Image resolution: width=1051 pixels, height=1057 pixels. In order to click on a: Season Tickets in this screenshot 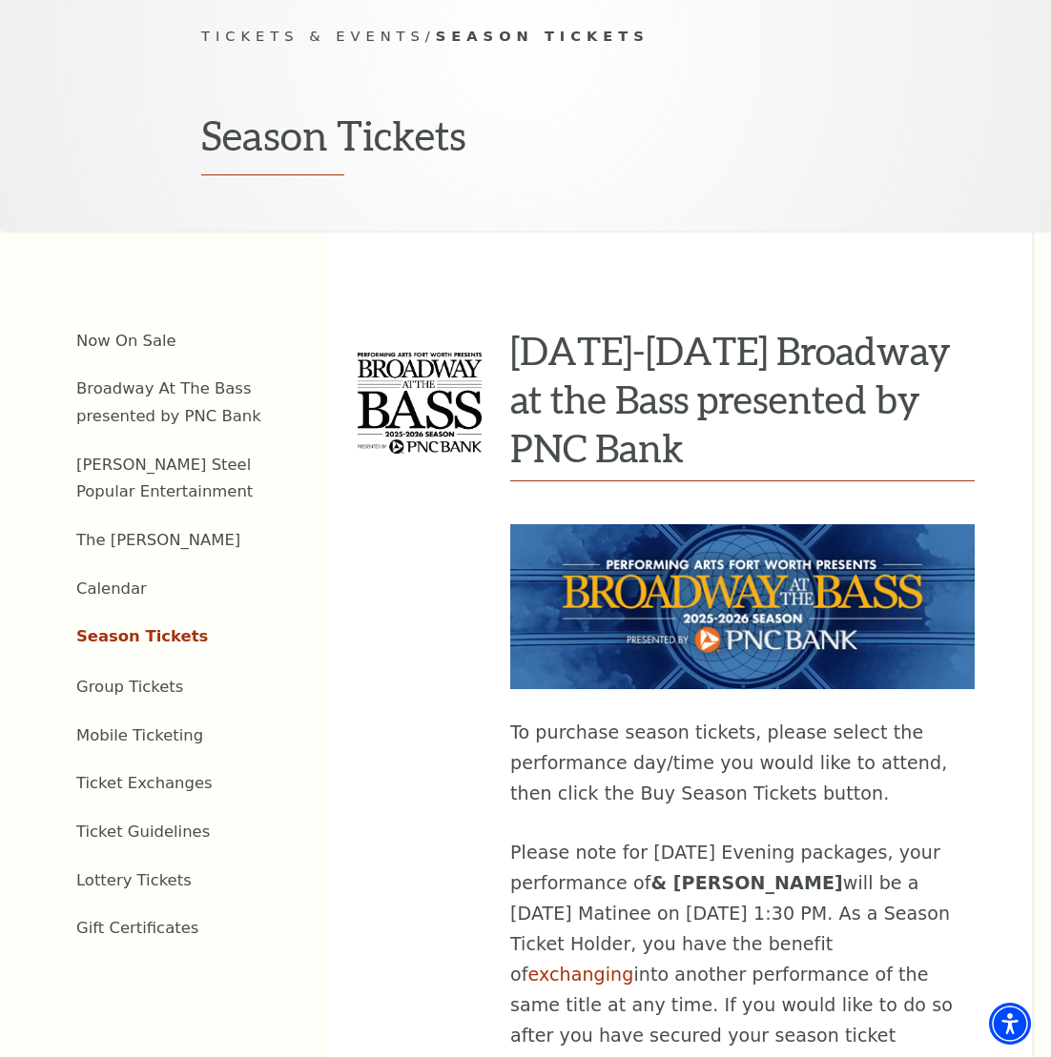, I will do `click(142, 636)`.